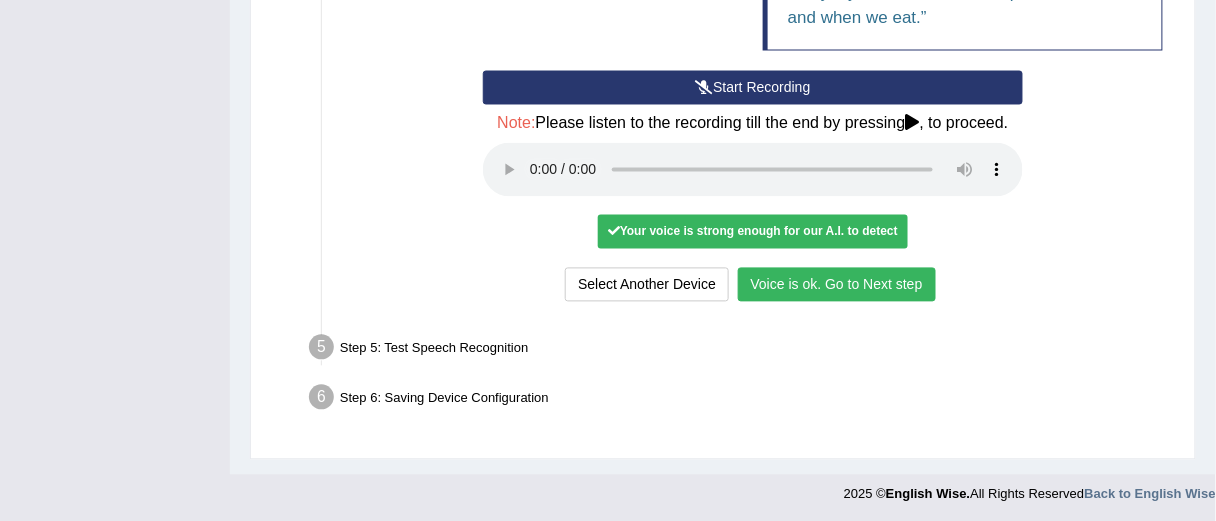 This screenshot has height=521, width=1216. Describe the element at coordinates (753, 232) in the screenshot. I see `div: Your voice is strong enough for our A.I. to detect` at that location.